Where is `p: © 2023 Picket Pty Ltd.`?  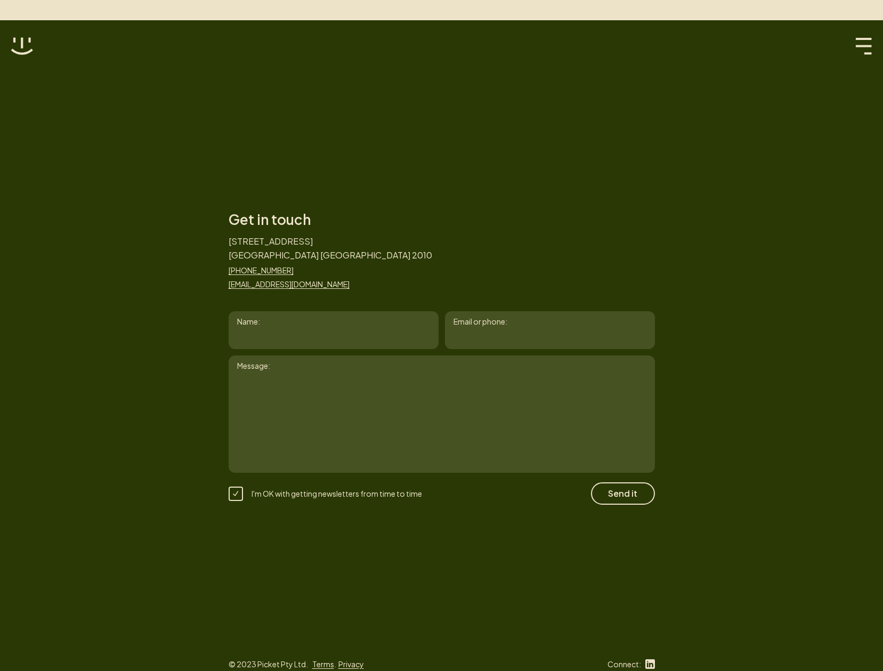 p: © 2023 Picket Pty Ltd. is located at coordinates (268, 664).